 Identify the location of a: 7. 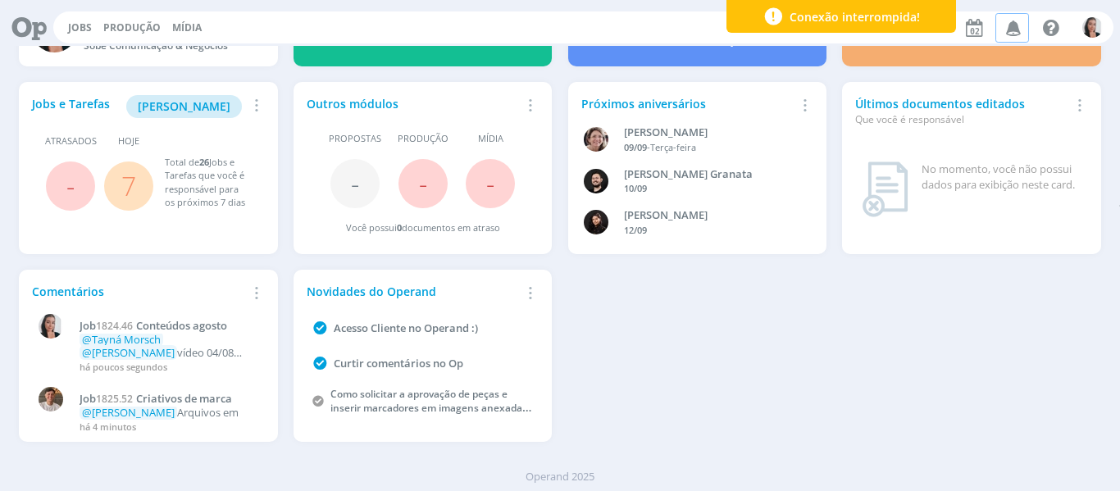
(129, 185).